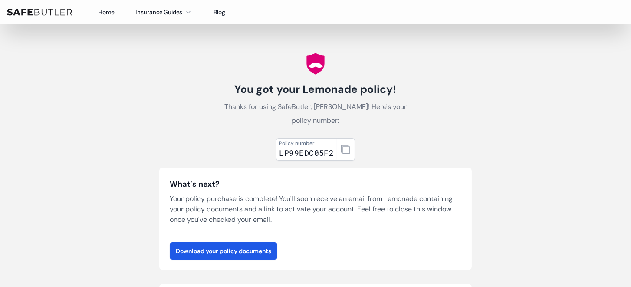 The width and height of the screenshot is (631, 287). Describe the element at coordinates (307, 153) in the screenshot. I see `div: LP99EDC05F2` at that location.